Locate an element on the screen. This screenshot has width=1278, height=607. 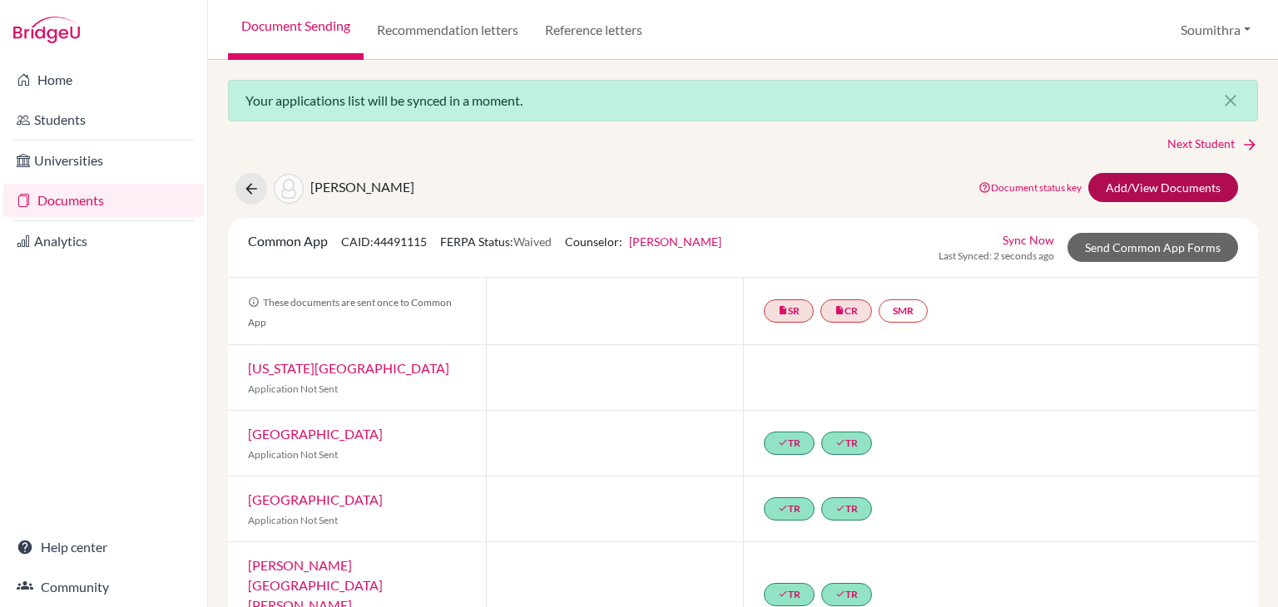
a: Sync Now is located at coordinates (1028, 240).